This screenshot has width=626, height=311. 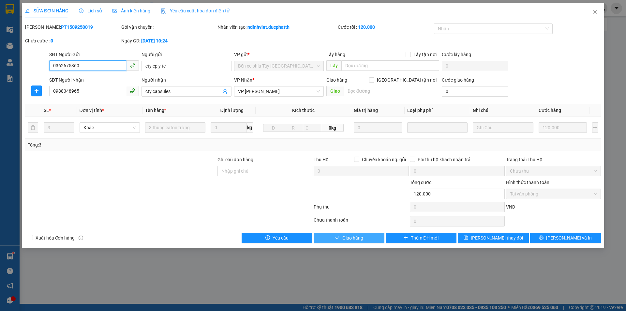 What do you see at coordinates (268, 27) in the screenshot?
I see `b: ndinhviet.ducphatth` at bounding box center [268, 27].